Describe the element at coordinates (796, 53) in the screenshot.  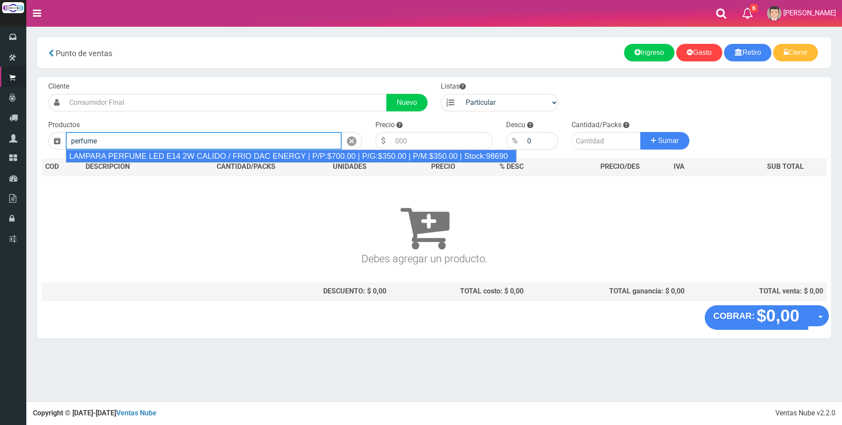
I see `a: Cierre` at that location.